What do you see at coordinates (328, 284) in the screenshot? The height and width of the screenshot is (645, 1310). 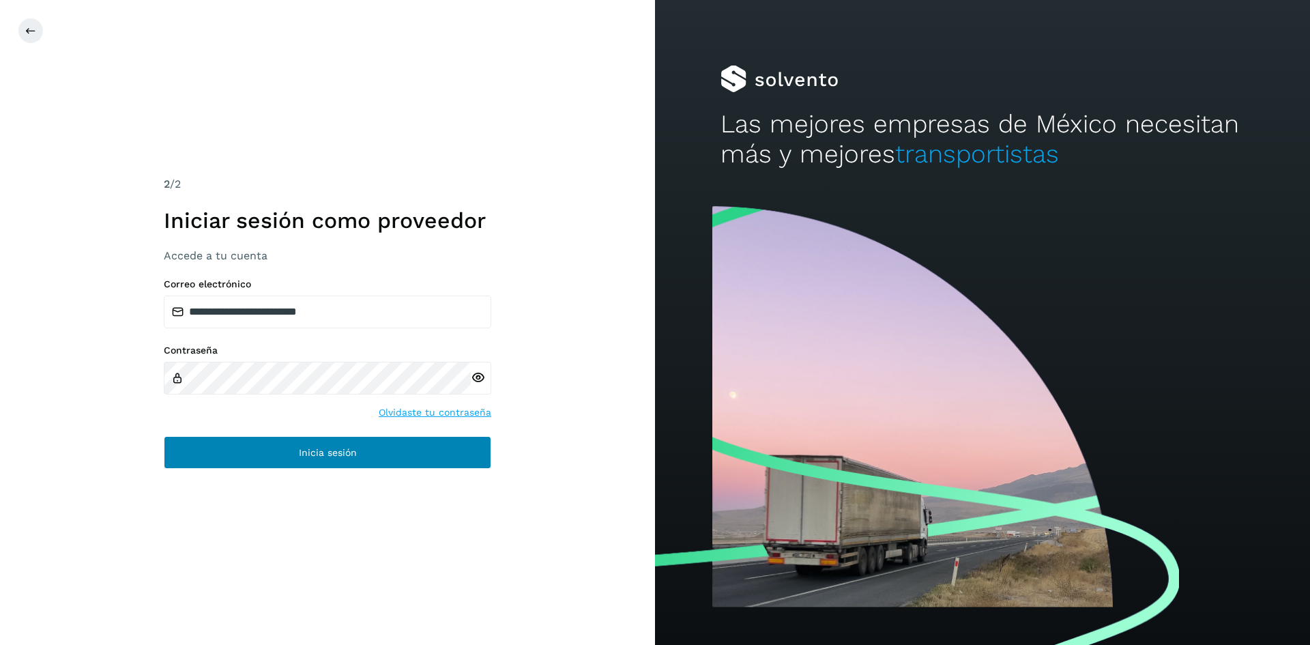 I see `label: Correo electrónico` at bounding box center [328, 284].